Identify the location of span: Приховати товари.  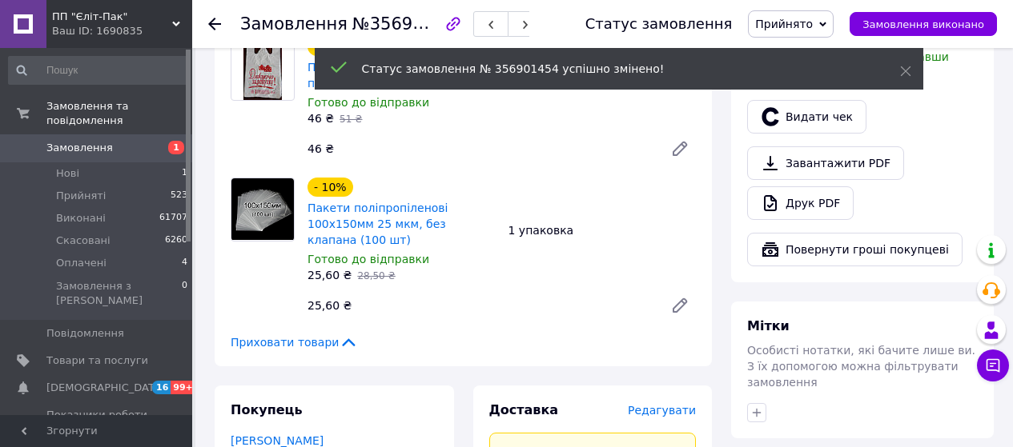
(294, 343).